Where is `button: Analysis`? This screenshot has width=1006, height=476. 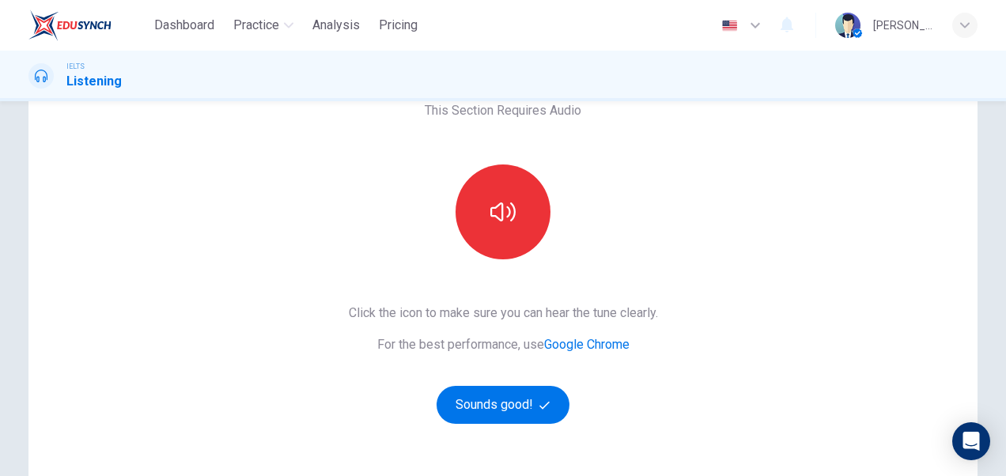 button: Analysis is located at coordinates (336, 25).